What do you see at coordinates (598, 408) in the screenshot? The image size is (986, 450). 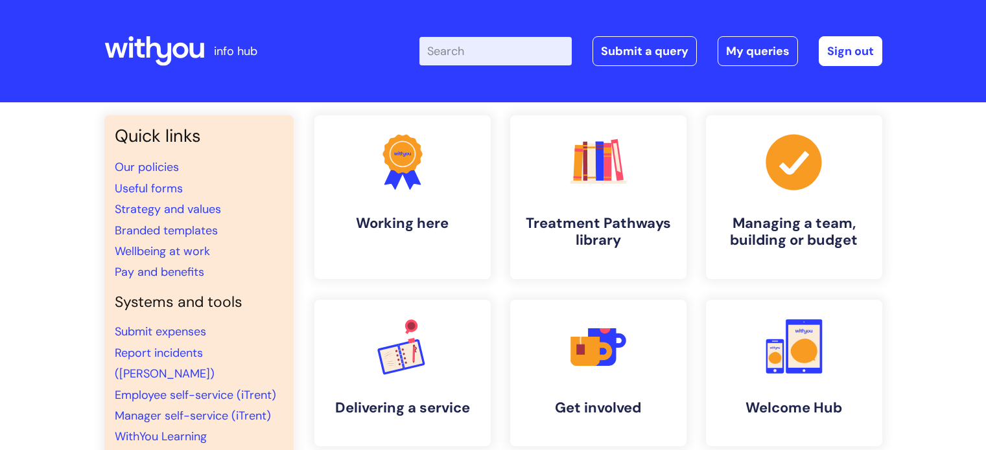 I see `h4: Get involved` at bounding box center [598, 408].